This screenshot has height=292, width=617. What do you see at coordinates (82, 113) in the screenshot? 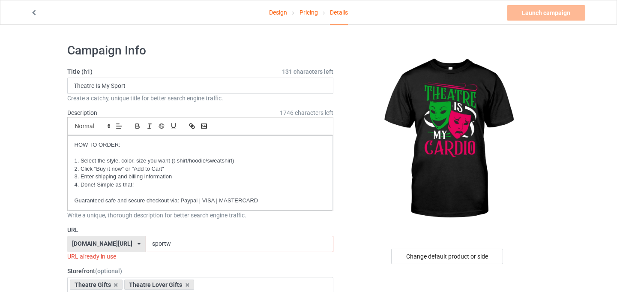
I see `label: Description` at bounding box center [82, 113].